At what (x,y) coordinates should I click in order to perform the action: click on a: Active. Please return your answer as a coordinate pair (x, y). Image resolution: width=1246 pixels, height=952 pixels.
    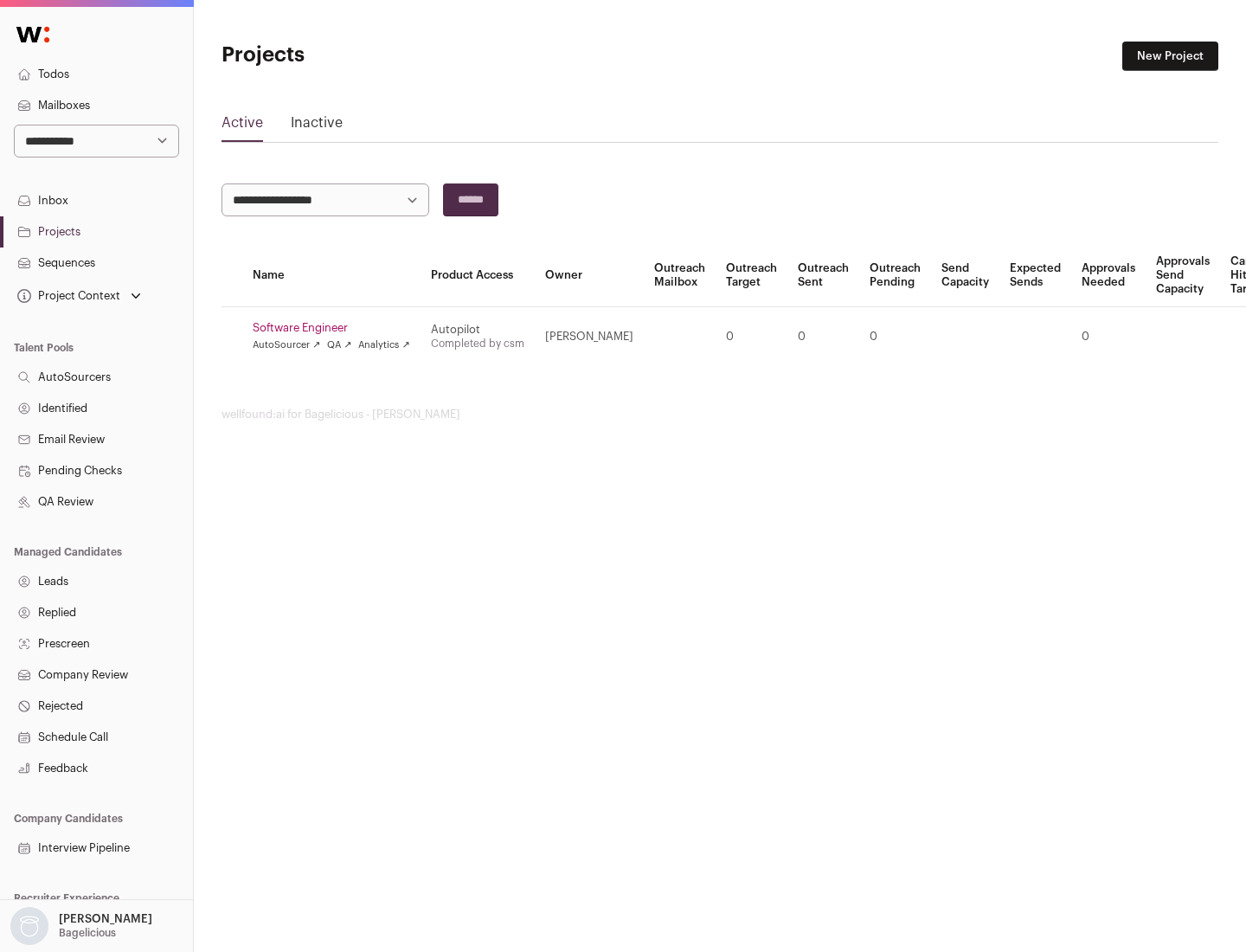
    Looking at the image, I should click on (243, 126).